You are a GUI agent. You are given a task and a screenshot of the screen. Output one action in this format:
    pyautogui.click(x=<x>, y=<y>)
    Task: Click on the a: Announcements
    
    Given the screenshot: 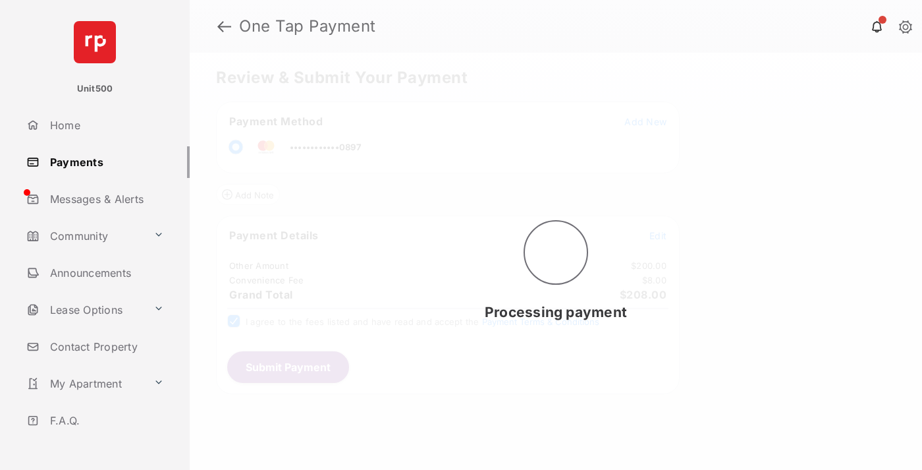 What is the action you would take?
    pyautogui.click(x=105, y=273)
    